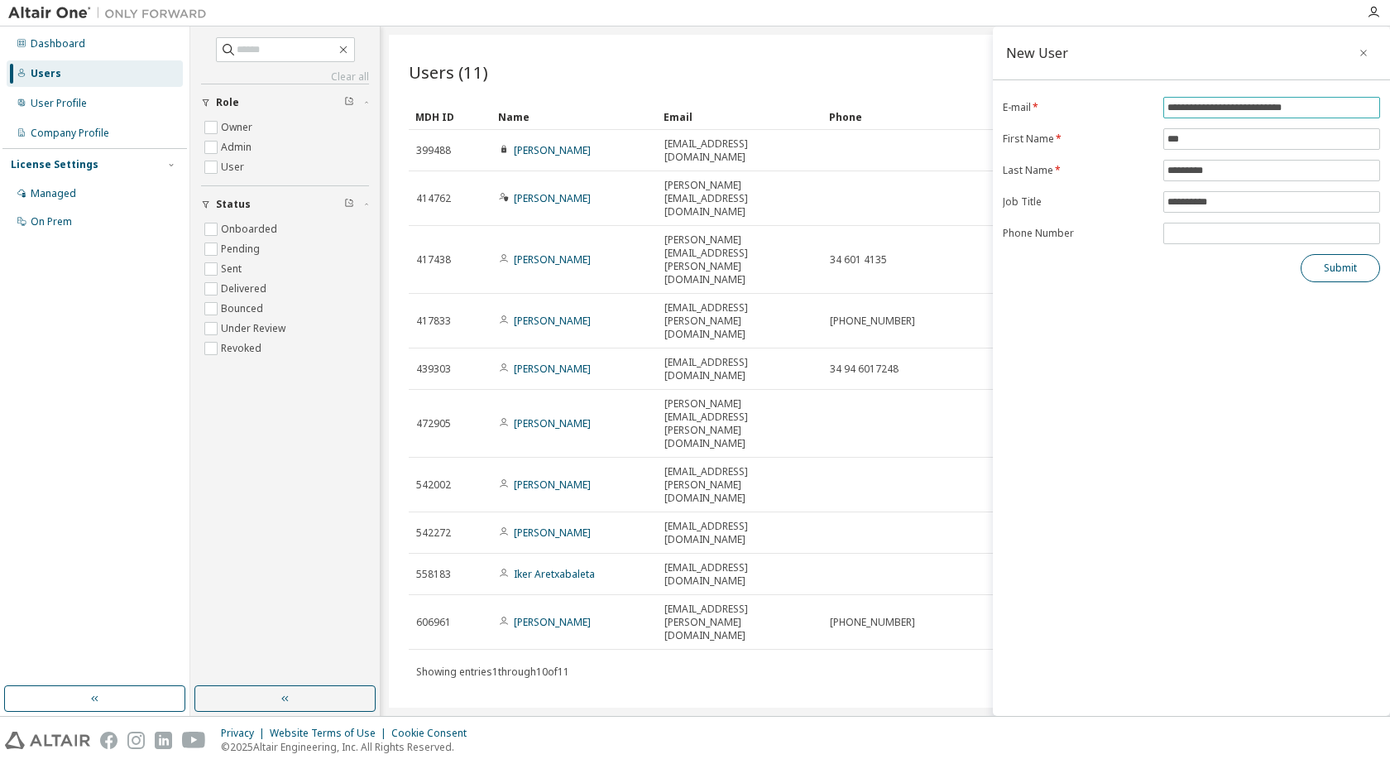  What do you see at coordinates (163, 740) in the screenshot?
I see `img: linkedin.svg` at bounding box center [163, 740].